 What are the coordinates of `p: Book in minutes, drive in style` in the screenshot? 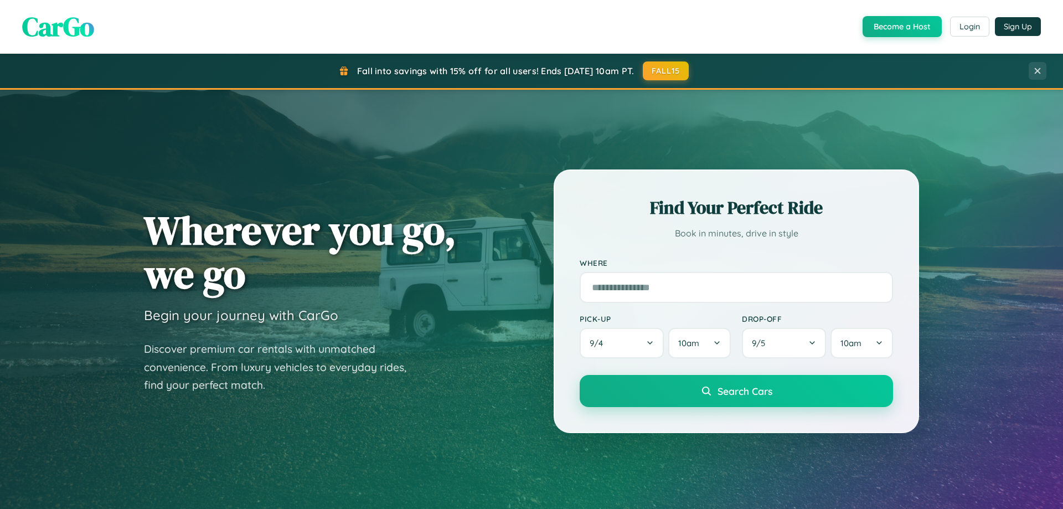 It's located at (736, 233).